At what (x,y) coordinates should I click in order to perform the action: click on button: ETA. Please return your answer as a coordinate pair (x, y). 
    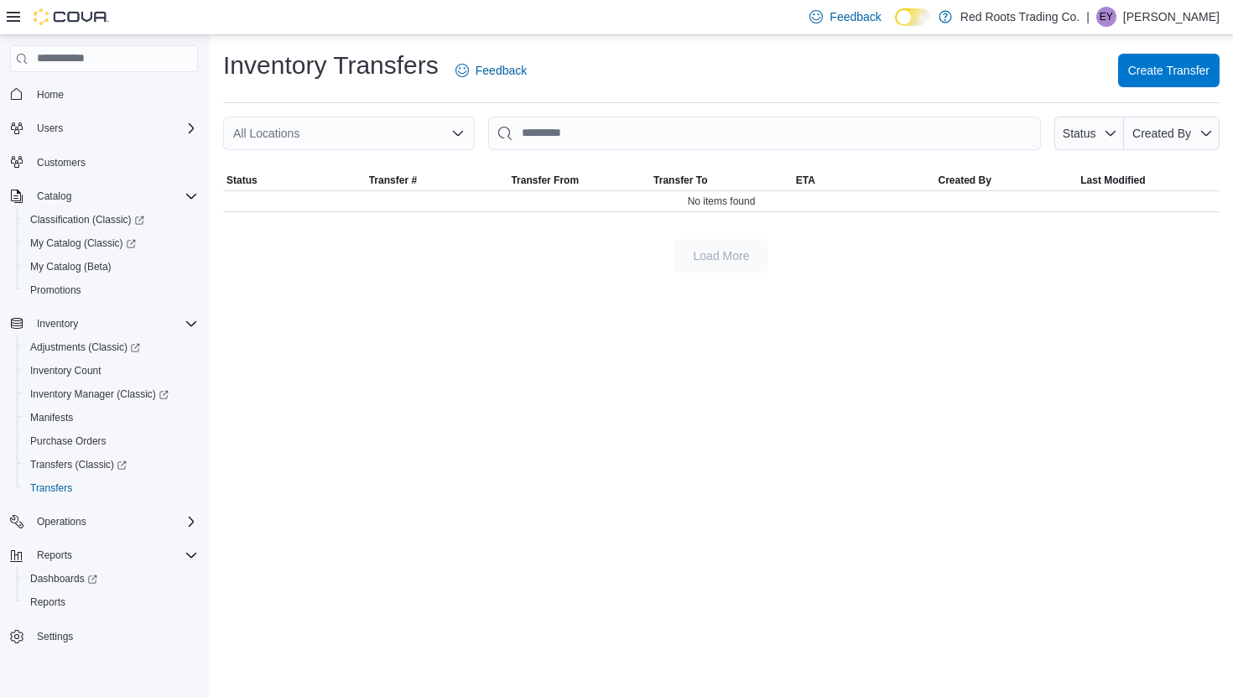
    Looking at the image, I should click on (864, 180).